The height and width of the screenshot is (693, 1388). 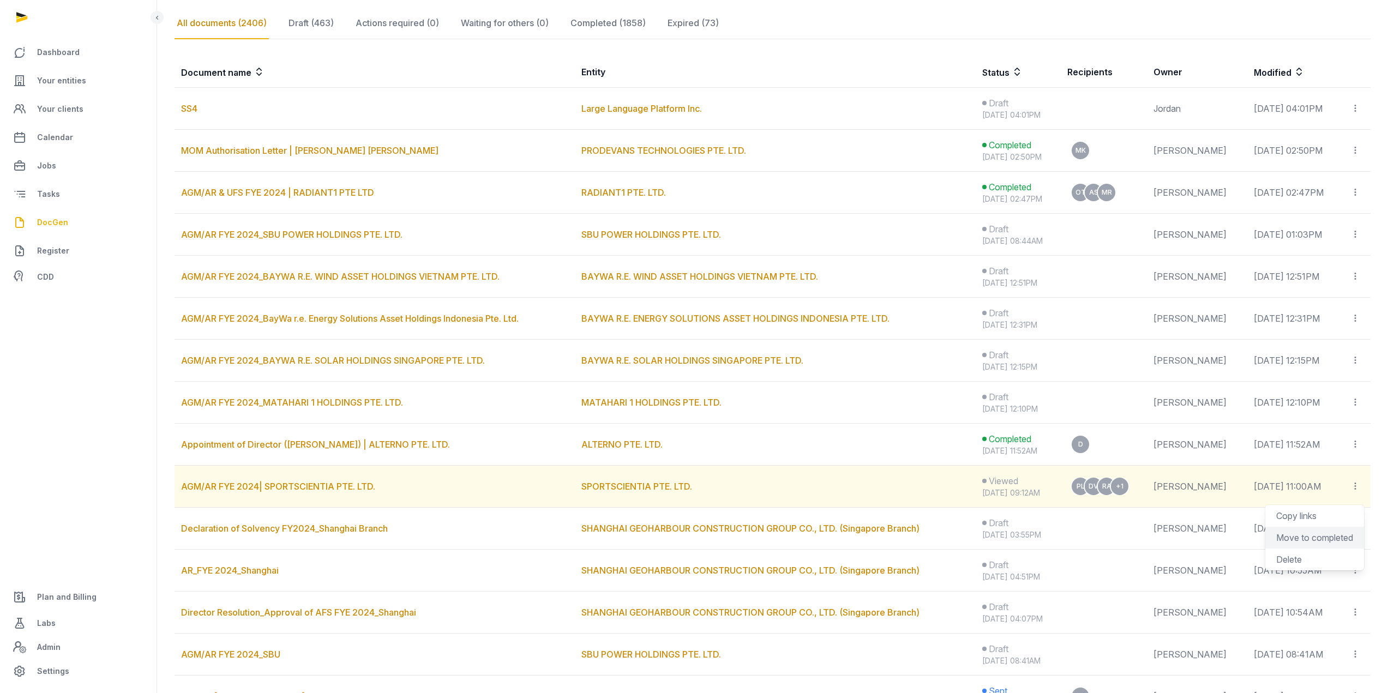 What do you see at coordinates (78, 251) in the screenshot?
I see `a: Register` at bounding box center [78, 251].